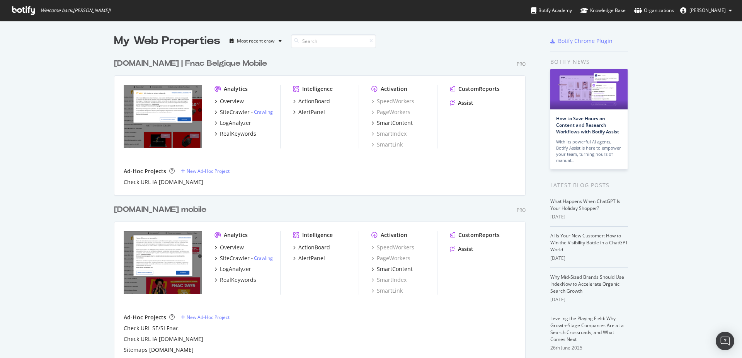  What do you see at coordinates (145, 171) in the screenshot?
I see `div: Ad-Hoc Projects` at bounding box center [145, 171].